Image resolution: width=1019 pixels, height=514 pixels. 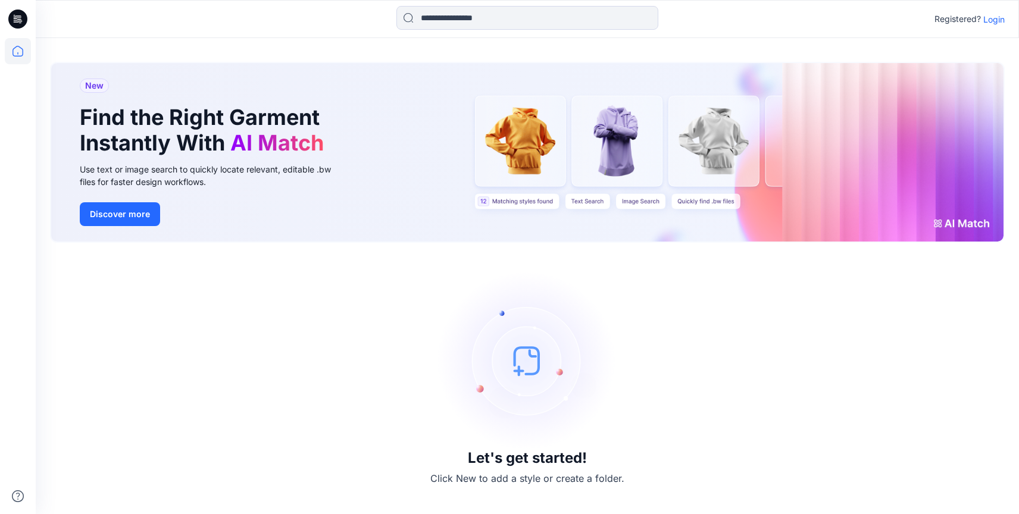 I want to click on img: empty-state-image.svg, so click(x=527, y=361).